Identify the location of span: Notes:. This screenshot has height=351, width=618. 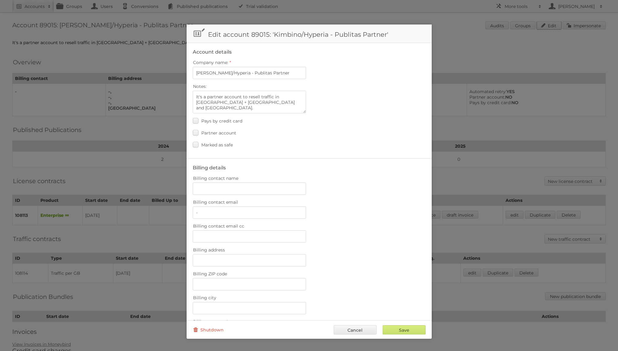
(200, 86).